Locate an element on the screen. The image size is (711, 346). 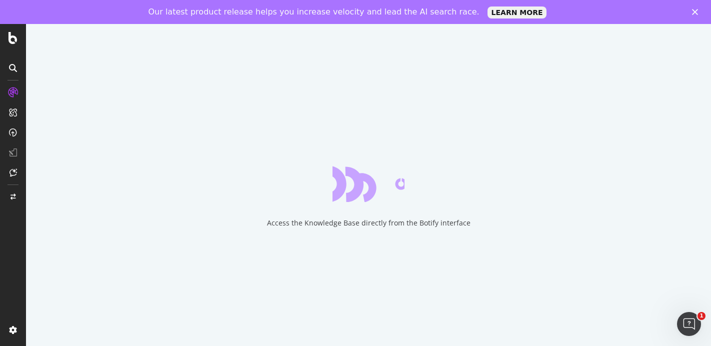
div: Access the Knowledge Base directly from the Botify interface is located at coordinates (369, 223).